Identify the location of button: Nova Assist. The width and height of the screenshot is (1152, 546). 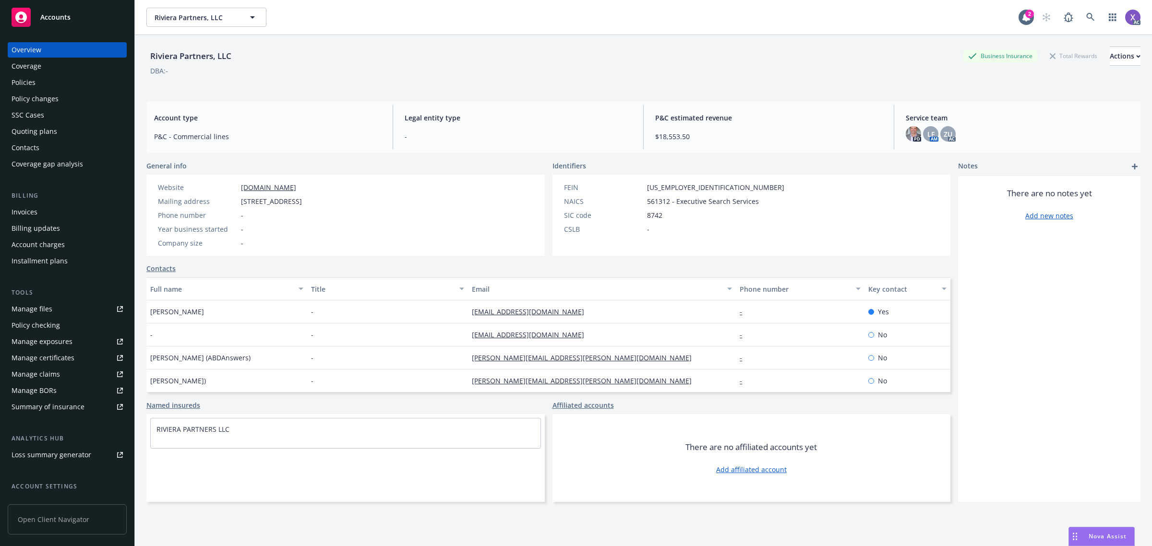
(1102, 537).